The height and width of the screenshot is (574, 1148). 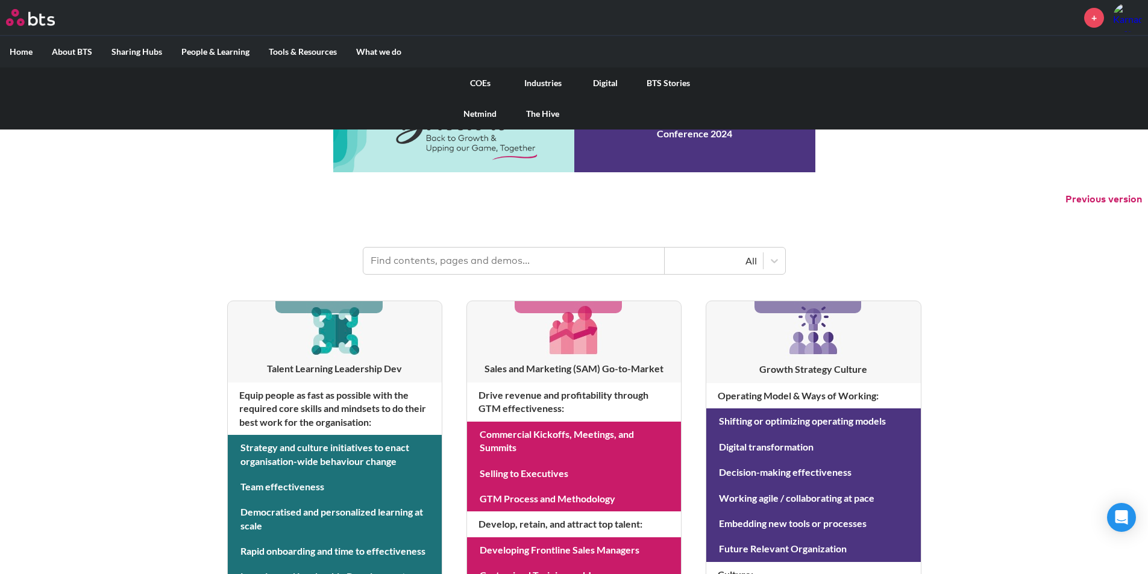 I want to click on h4: Drive revenue and profitability through GTM effectiveness :, so click(x=574, y=402).